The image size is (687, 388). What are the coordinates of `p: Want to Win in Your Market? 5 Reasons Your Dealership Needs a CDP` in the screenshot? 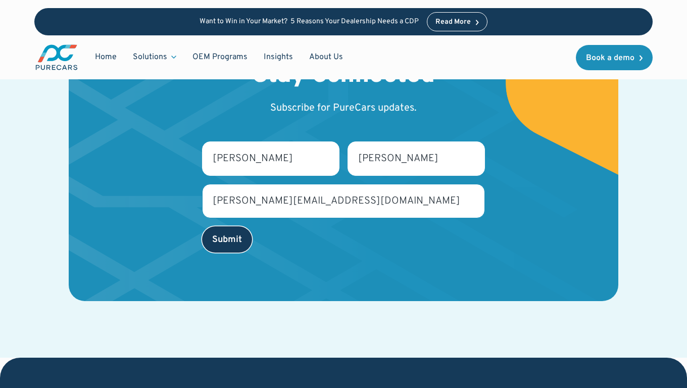 It's located at (309, 22).